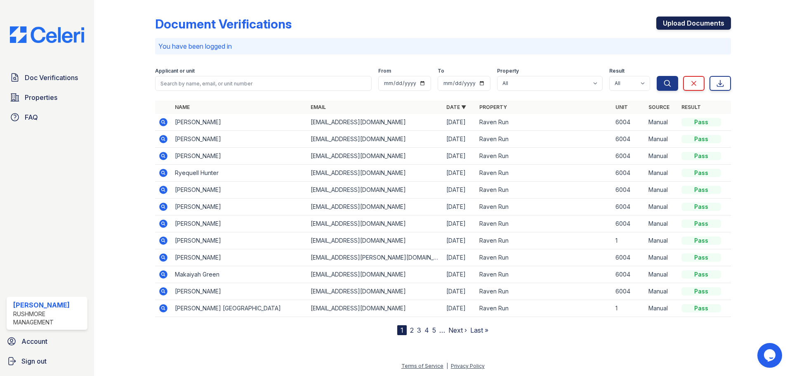  I want to click on a: Terms of Service, so click(422, 365).